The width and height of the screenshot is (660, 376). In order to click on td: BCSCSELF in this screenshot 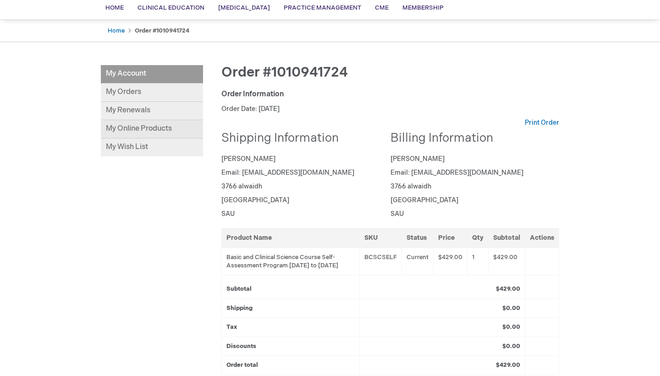, I will do `click(381, 261)`.